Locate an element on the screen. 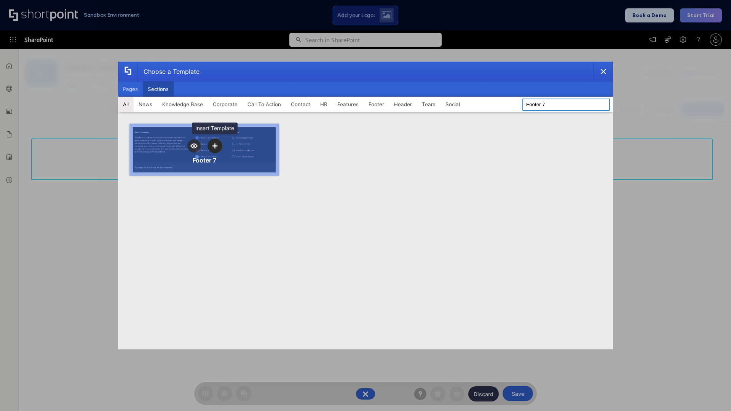 This screenshot has width=731, height=411. div: template selector is located at coordinates (365, 206).